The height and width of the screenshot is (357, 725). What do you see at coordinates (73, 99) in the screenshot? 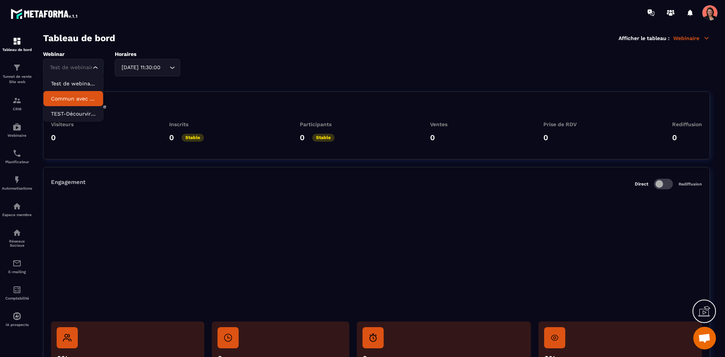
I see `p: Commun avec La Clinique des marques` at bounding box center [73, 99].